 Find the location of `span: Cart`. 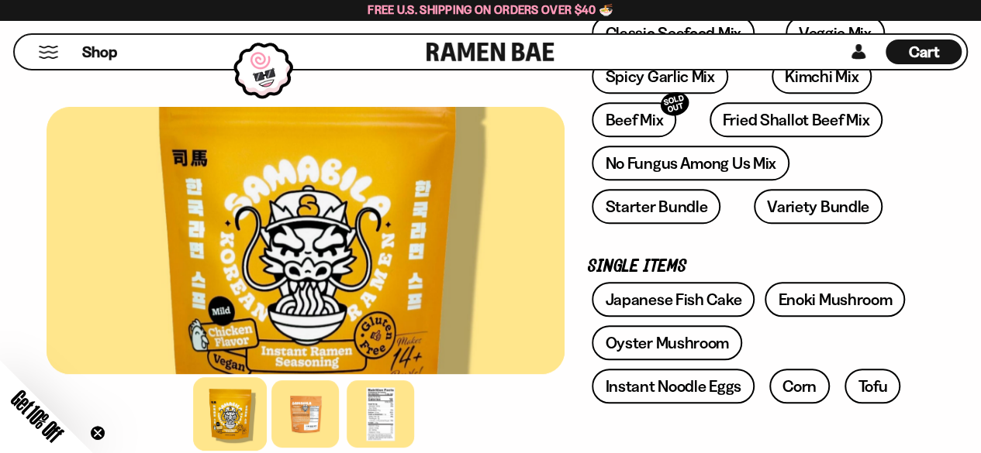

span: Cart is located at coordinates (923, 52).